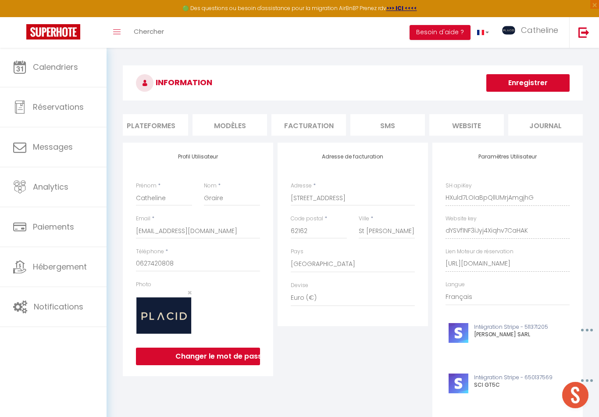 Image resolution: width=599 pixels, height=417 pixels. What do you see at coordinates (388, 125) in the screenshot?
I see `li: SMS` at bounding box center [388, 125].